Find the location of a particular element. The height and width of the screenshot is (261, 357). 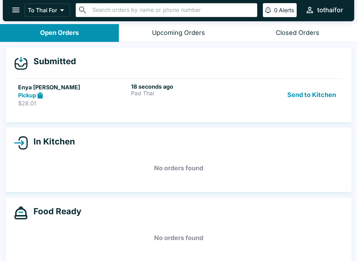

h4: Food Ready is located at coordinates (54, 212).